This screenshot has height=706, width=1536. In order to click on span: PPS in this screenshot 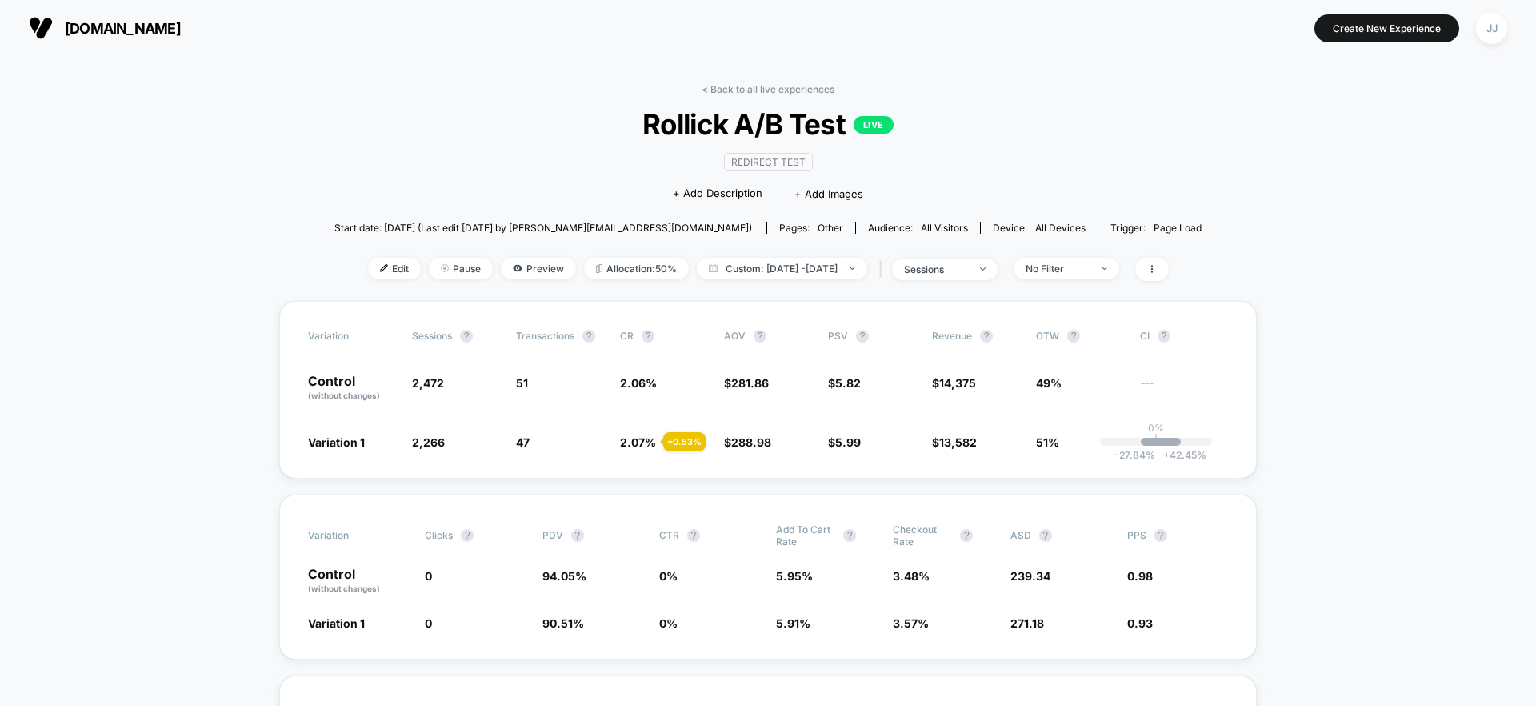, I will do `click(1137, 535)`.